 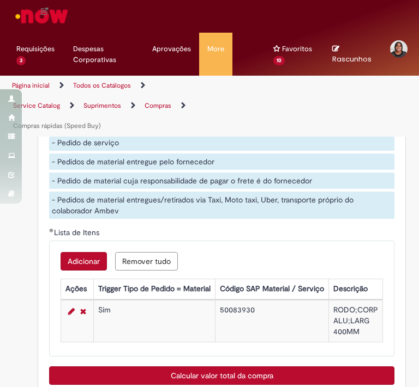 I want to click on button: Calcular valor total da compra, so click(x=221, y=376).